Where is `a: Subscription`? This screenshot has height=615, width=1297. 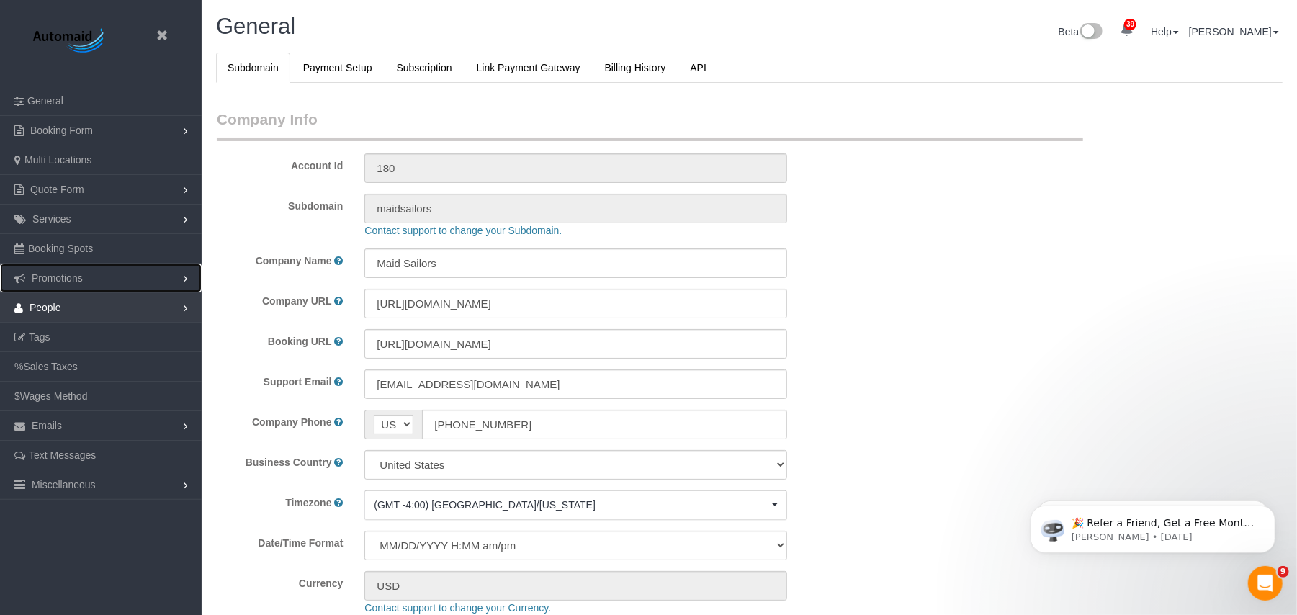 a: Subscription is located at coordinates (424, 68).